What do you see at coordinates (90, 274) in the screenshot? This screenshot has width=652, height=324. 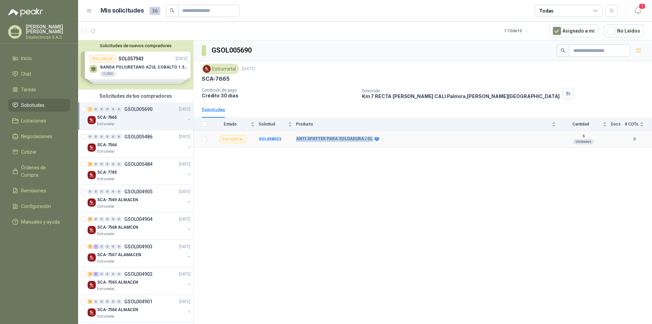 I see `div: 4` at bounding box center [90, 274].